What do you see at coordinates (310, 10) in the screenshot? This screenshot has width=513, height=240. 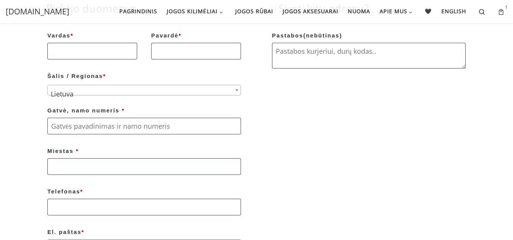 I see `span: Jogos aksesuarai` at bounding box center [310, 10].